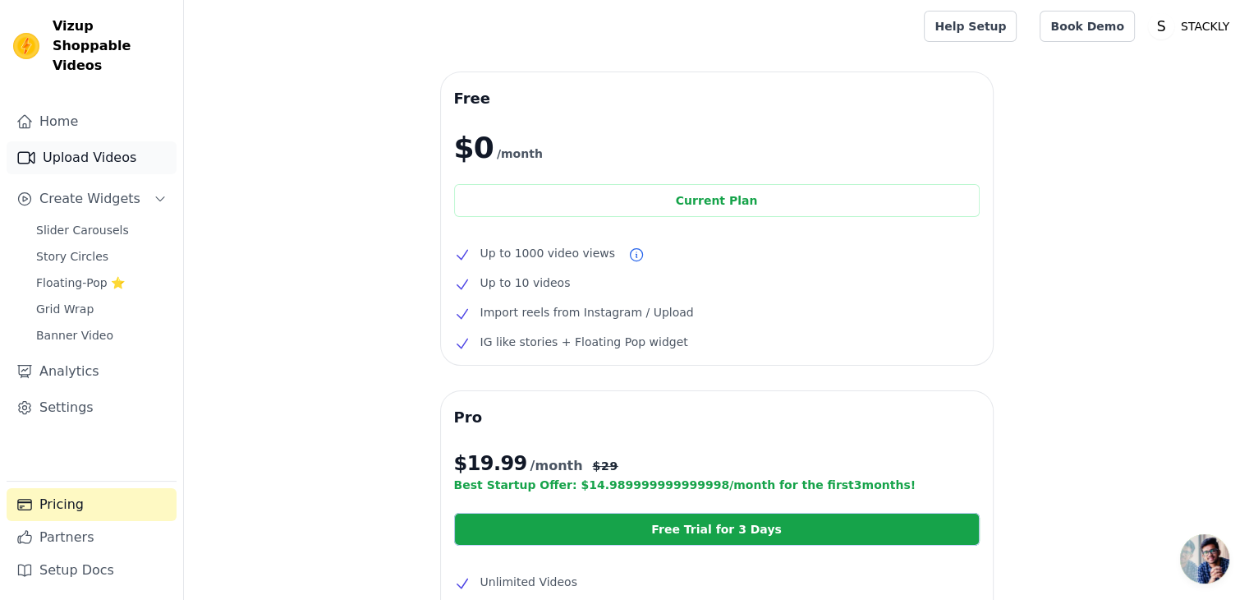 This screenshot has width=1249, height=600. What do you see at coordinates (101, 283) in the screenshot?
I see `a: Floating-Pop ⭐` at bounding box center [101, 283].